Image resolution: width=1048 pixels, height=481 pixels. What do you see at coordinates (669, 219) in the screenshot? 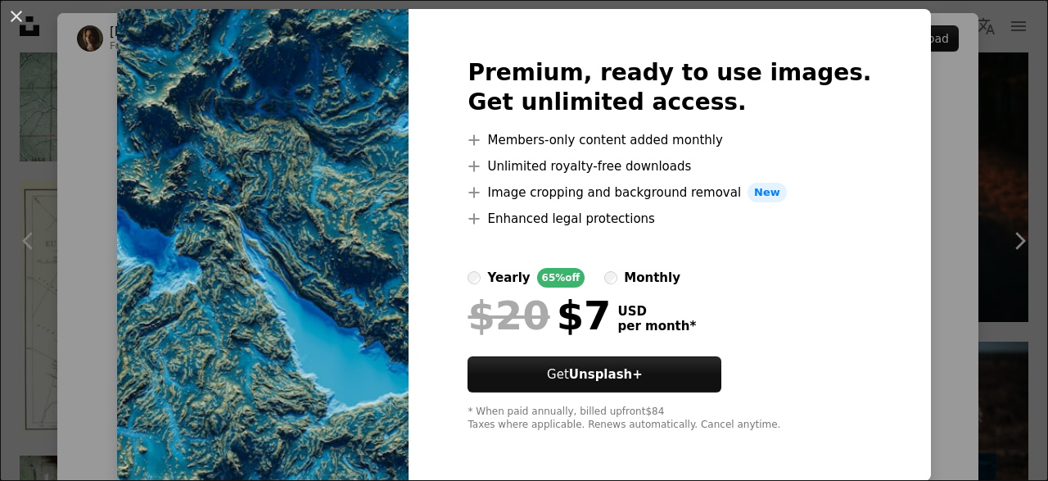
I see `li: Enhanced legal protections` at bounding box center [669, 219].